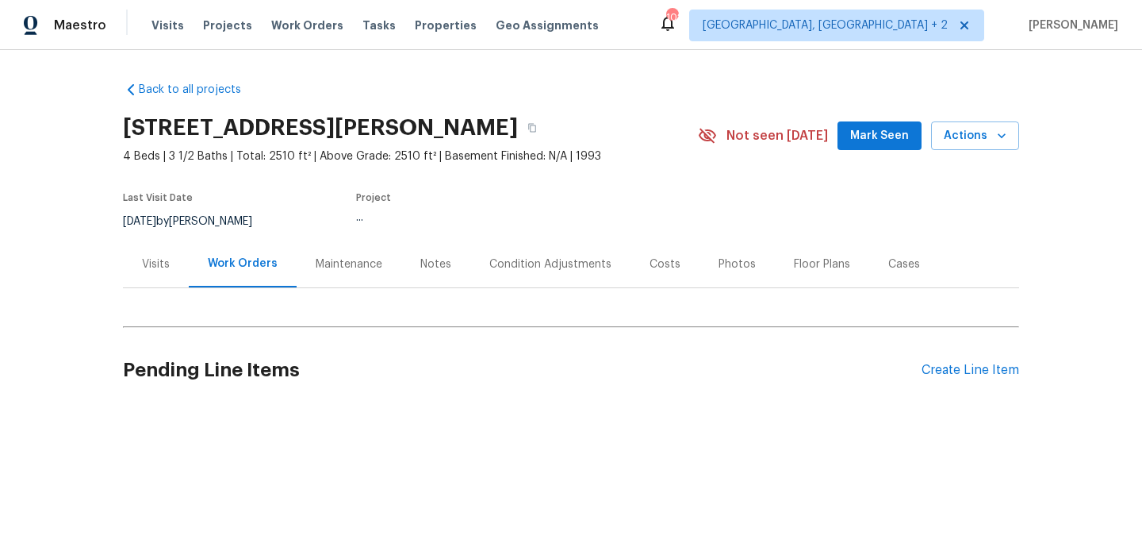 The height and width of the screenshot is (559, 1142). What do you see at coordinates (822, 264) in the screenshot?
I see `div: Floor Plans` at bounding box center [822, 264].